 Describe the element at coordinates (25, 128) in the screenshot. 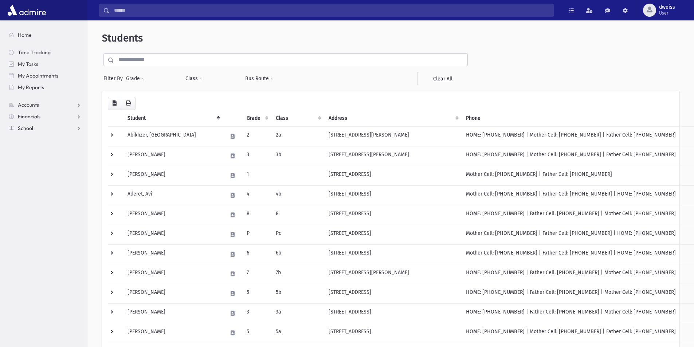

I see `span: School` at that location.